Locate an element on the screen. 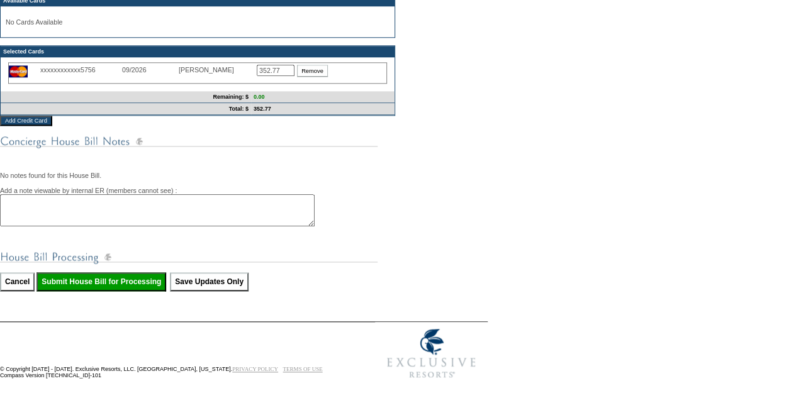 This screenshot has height=403, width=796. td: Selected Cards is located at coordinates (197, 52).